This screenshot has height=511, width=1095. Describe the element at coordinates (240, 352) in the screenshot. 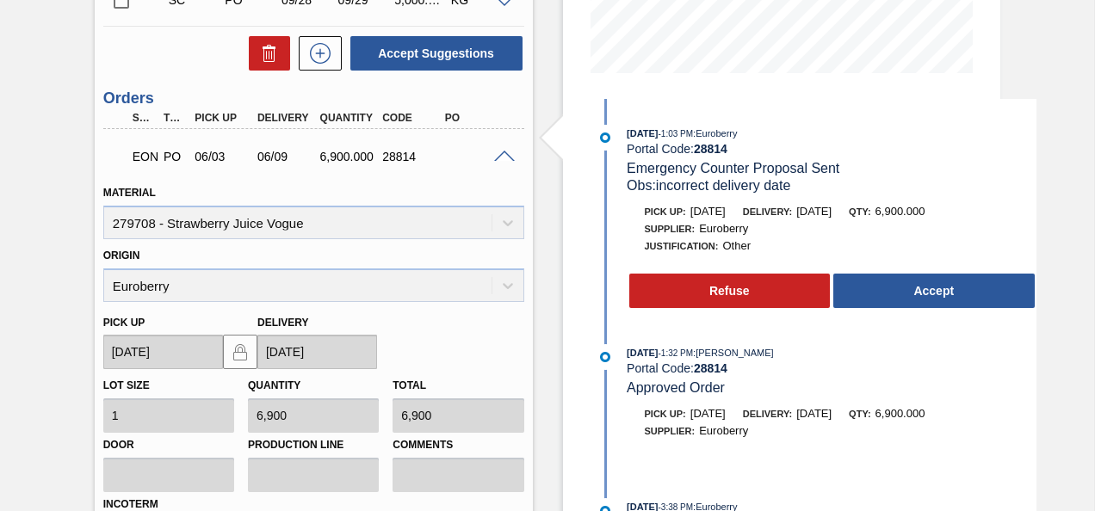

I see `button: locked` at that location.